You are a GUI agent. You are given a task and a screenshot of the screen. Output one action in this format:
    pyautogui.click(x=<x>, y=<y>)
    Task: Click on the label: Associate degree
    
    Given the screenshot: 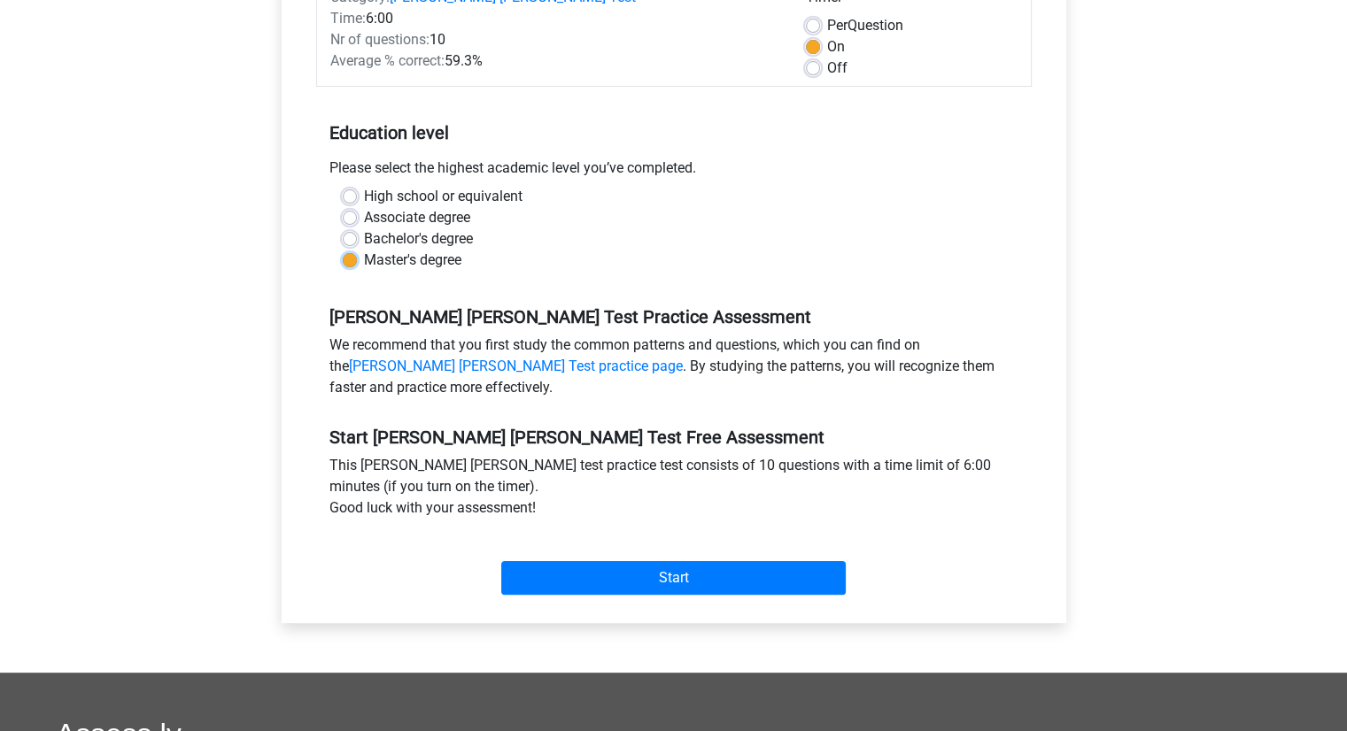 What is the action you would take?
    pyautogui.click(x=417, y=218)
    